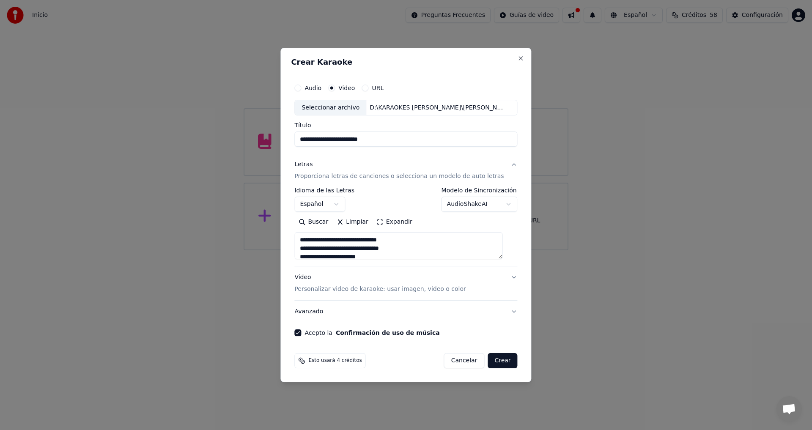 The image size is (812, 430). Describe the element at coordinates (372, 333) in the screenshot. I see `label: Acepto la` at that location.